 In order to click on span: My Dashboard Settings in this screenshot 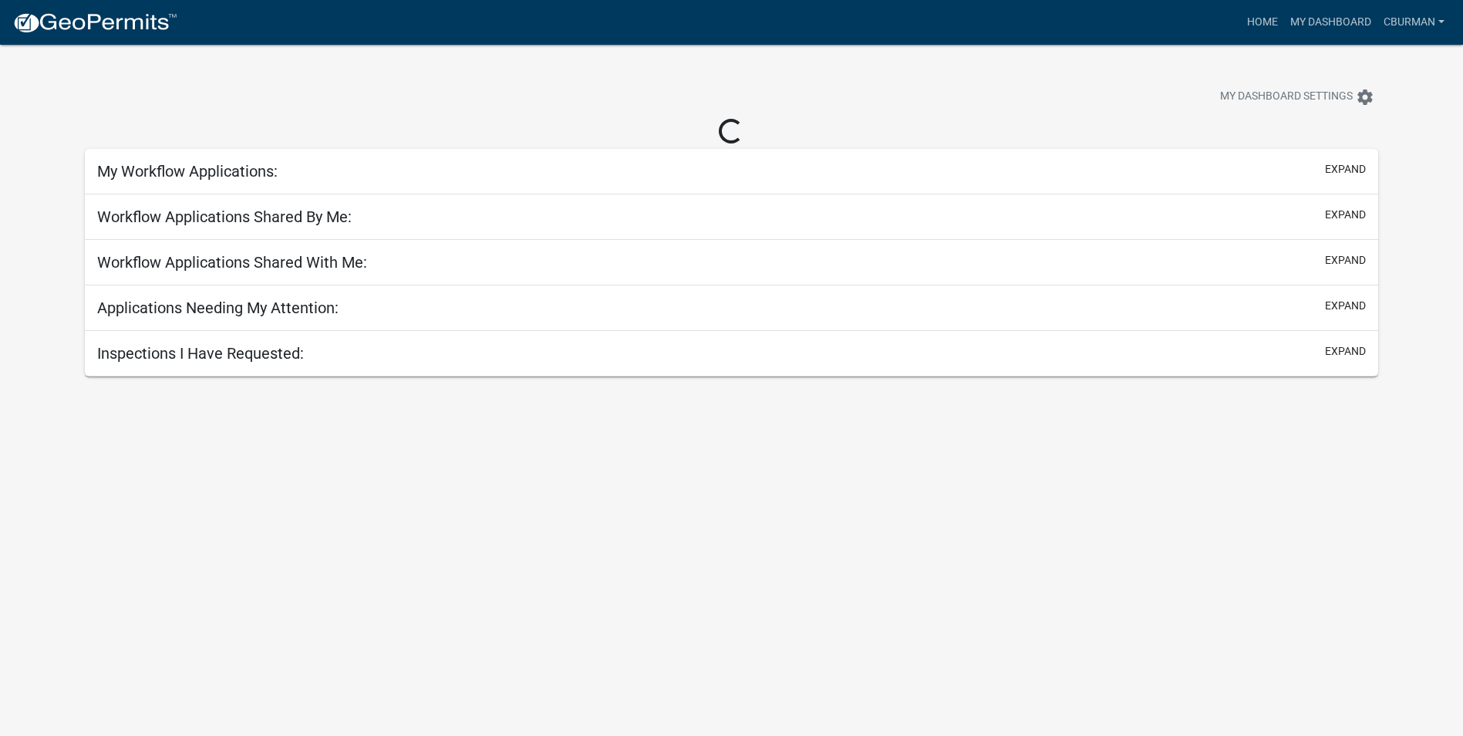, I will do `click(1286, 97)`.